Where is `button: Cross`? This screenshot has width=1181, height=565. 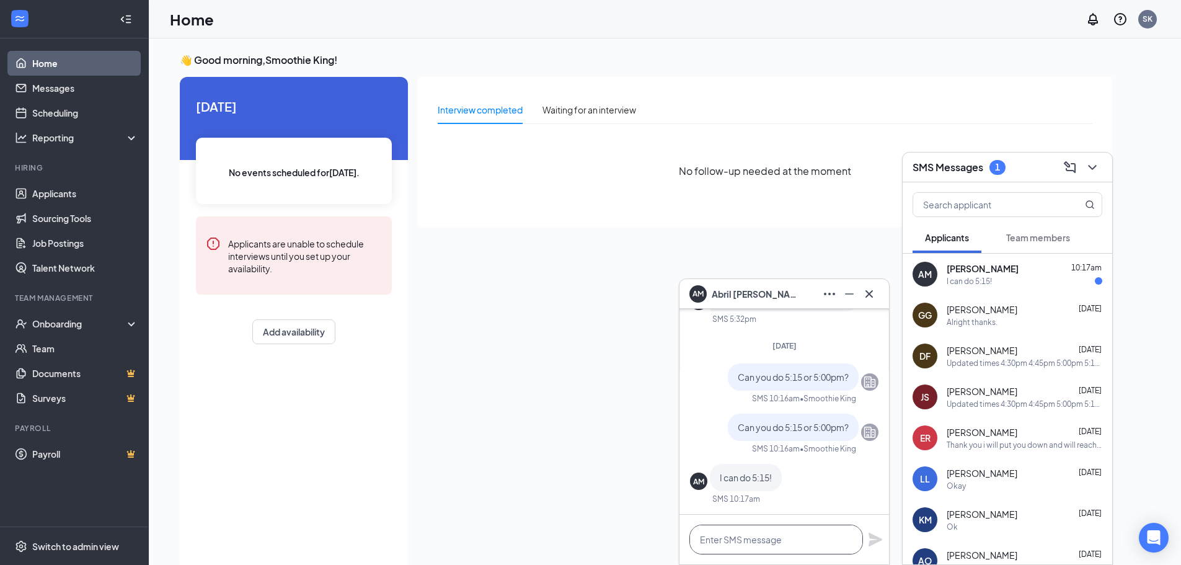 button: Cross is located at coordinates (869, 294).